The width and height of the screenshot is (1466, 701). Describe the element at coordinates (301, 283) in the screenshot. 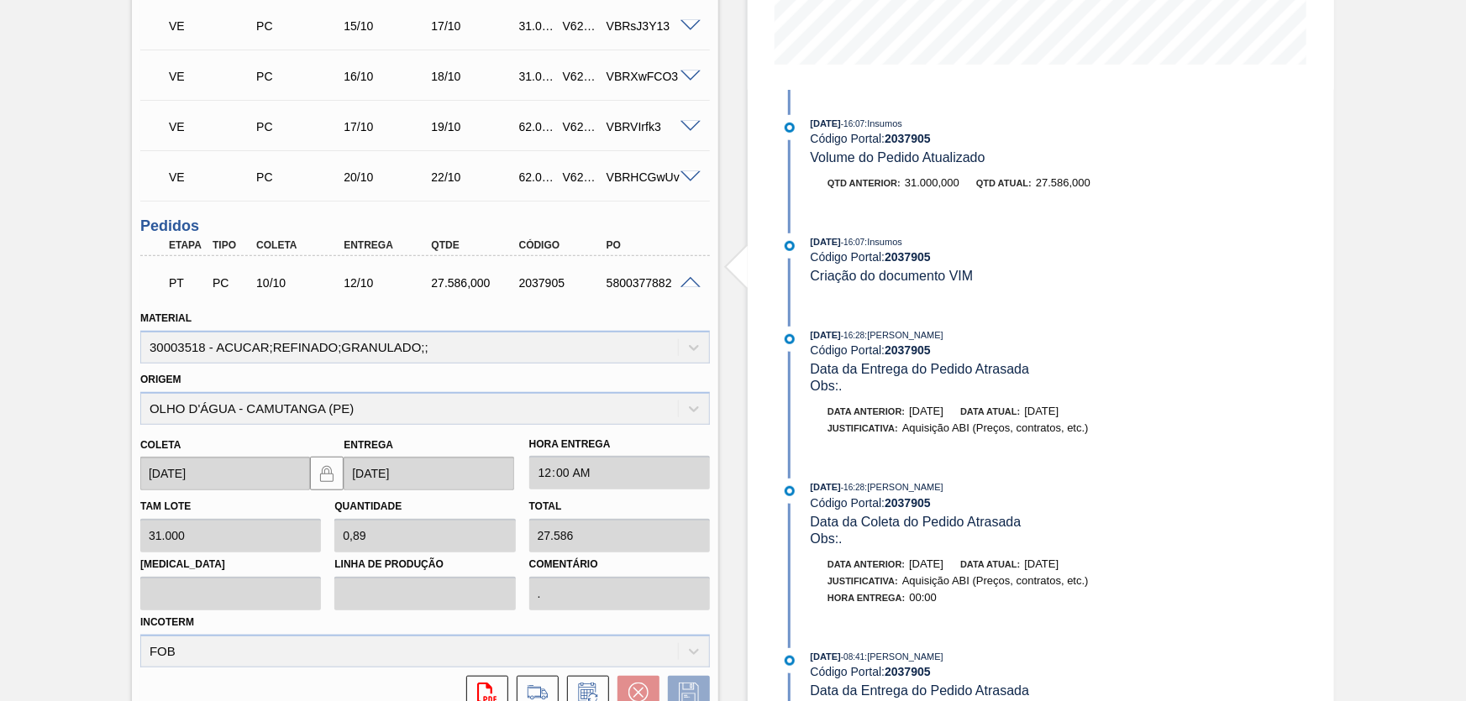

I see `div: 10/10/2025` at that location.